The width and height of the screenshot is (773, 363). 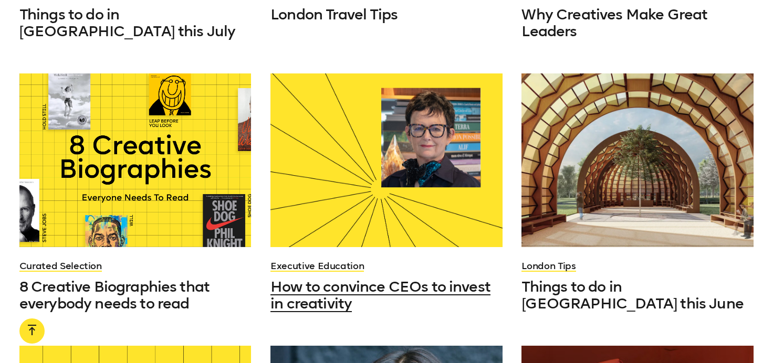 What do you see at coordinates (386, 295) in the screenshot?
I see `a: How to convince CEOs to invest in creativity` at bounding box center [386, 295].